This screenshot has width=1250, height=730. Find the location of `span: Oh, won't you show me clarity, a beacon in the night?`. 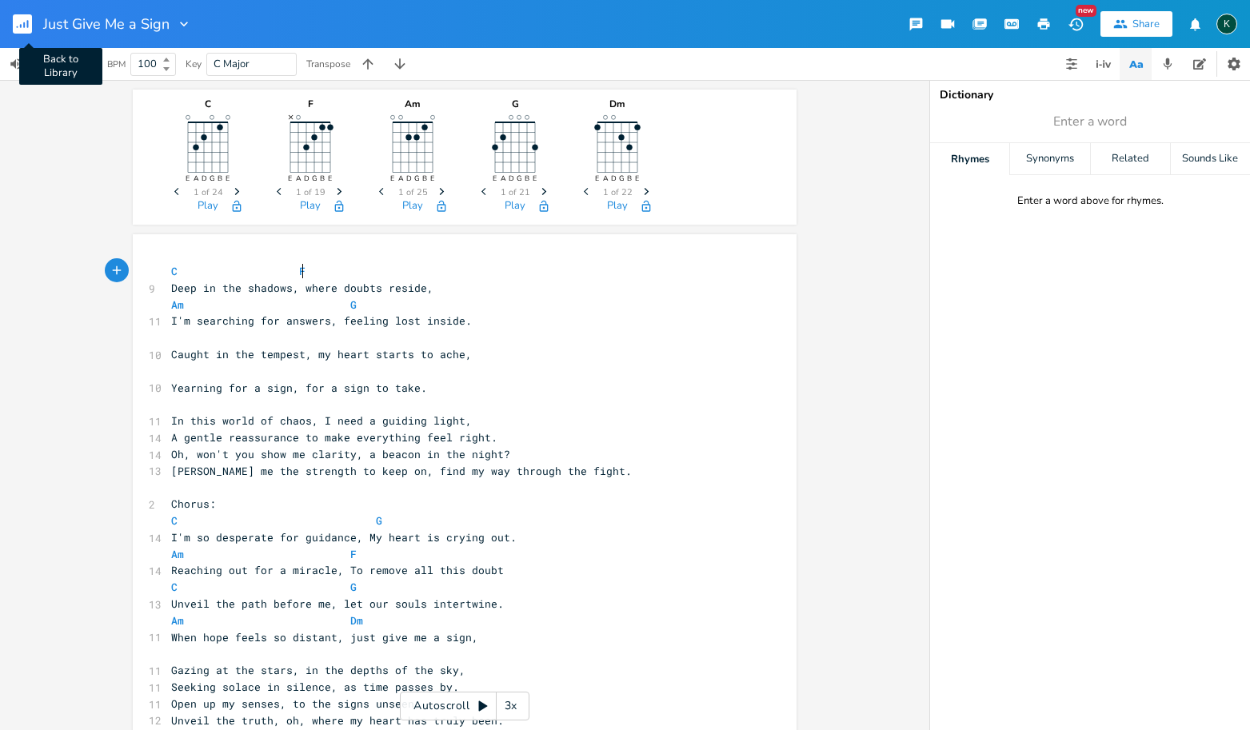

span: Oh, won't you show me clarity, a beacon in the night? is located at coordinates (341, 454).